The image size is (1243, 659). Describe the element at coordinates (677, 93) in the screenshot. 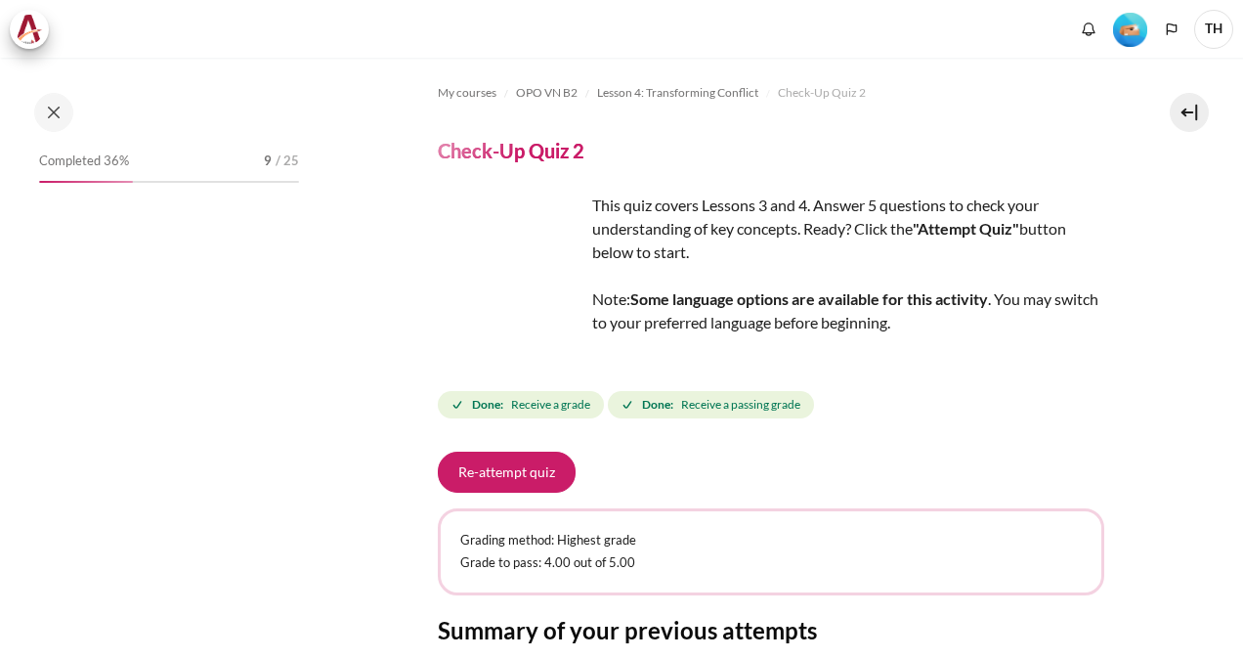

I see `a: Lesson 4: Transforming Conflict` at that location.